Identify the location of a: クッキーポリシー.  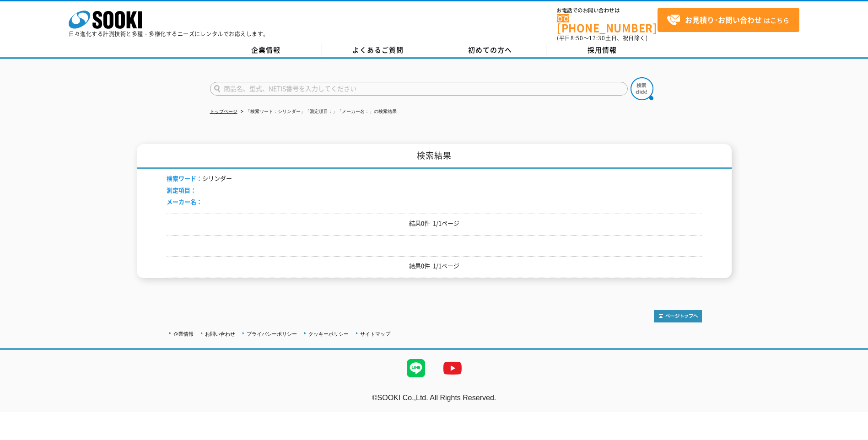
(328, 334).